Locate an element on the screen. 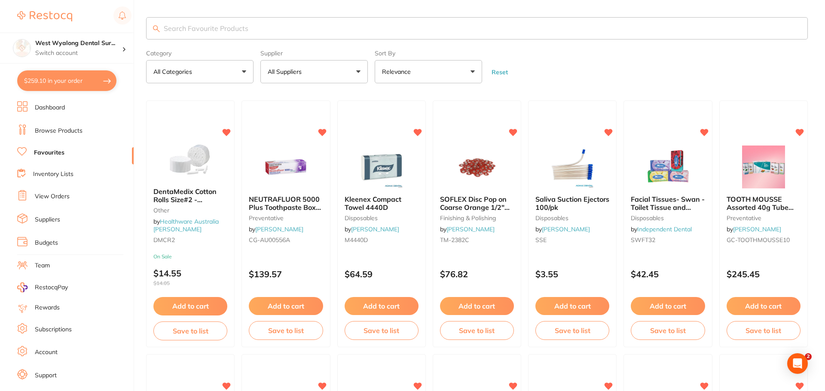 The width and height of the screenshot is (825, 391). div: Open Intercom Messenger is located at coordinates (797, 364).